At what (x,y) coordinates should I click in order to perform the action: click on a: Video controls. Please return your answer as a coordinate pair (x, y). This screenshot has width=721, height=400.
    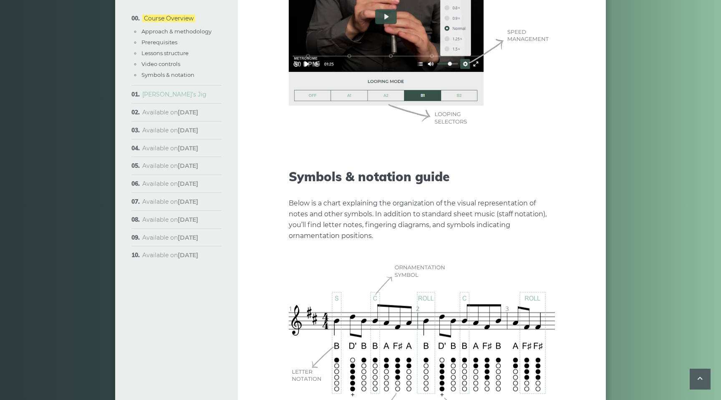
    Looking at the image, I should click on (161, 64).